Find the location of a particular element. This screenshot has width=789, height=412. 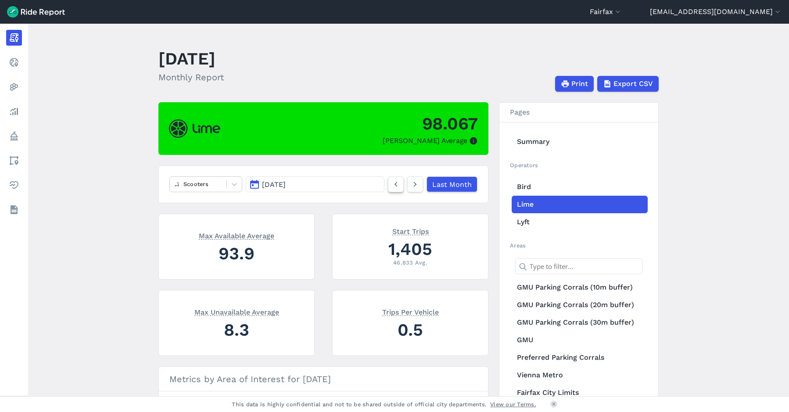

div: 1,405 is located at coordinates (410, 249).